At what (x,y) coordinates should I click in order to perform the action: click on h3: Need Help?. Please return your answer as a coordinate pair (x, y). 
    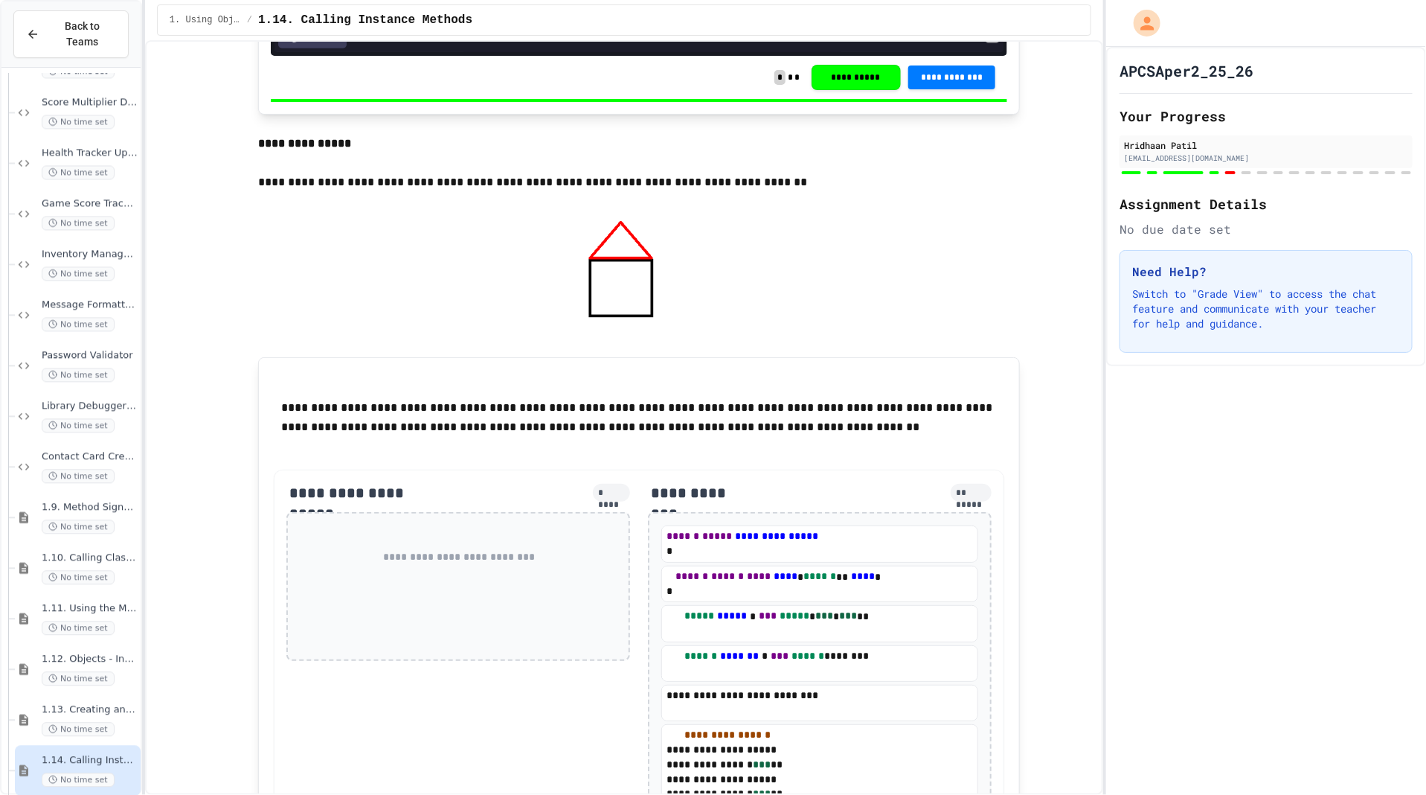
    Looking at the image, I should click on (1266, 272).